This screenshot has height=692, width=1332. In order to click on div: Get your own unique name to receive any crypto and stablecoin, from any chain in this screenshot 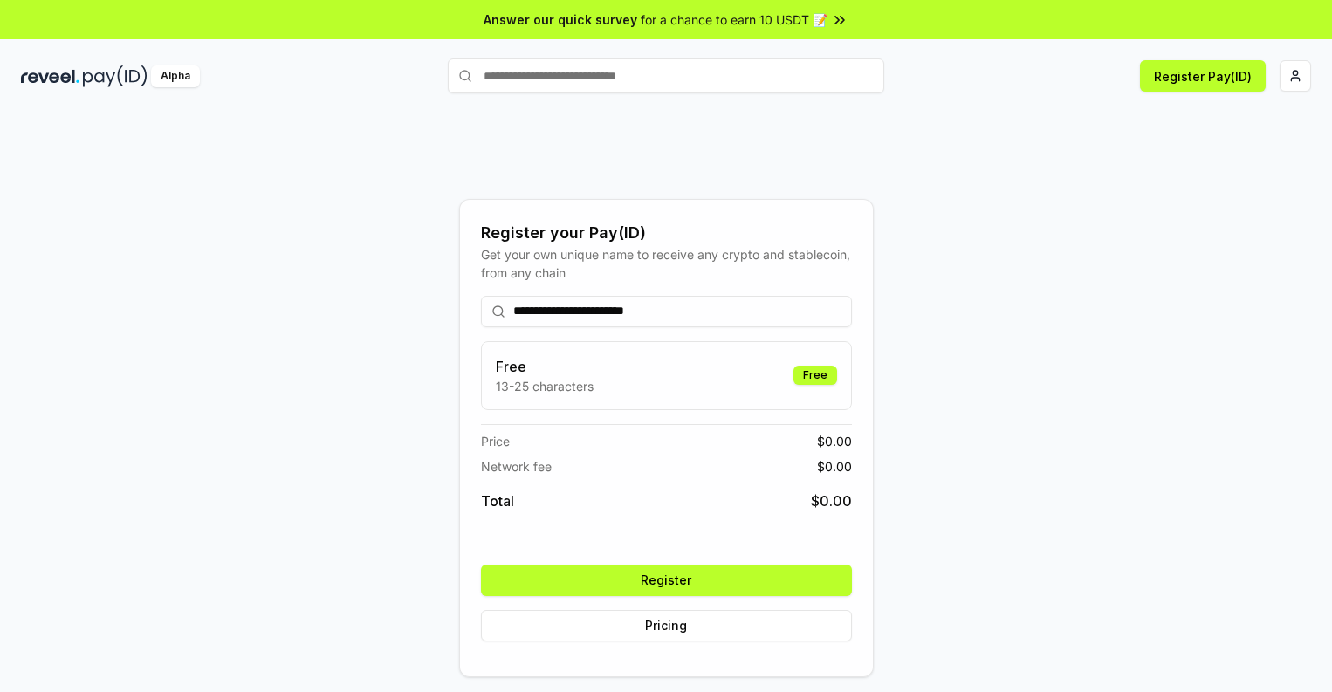, I will do `click(666, 264)`.